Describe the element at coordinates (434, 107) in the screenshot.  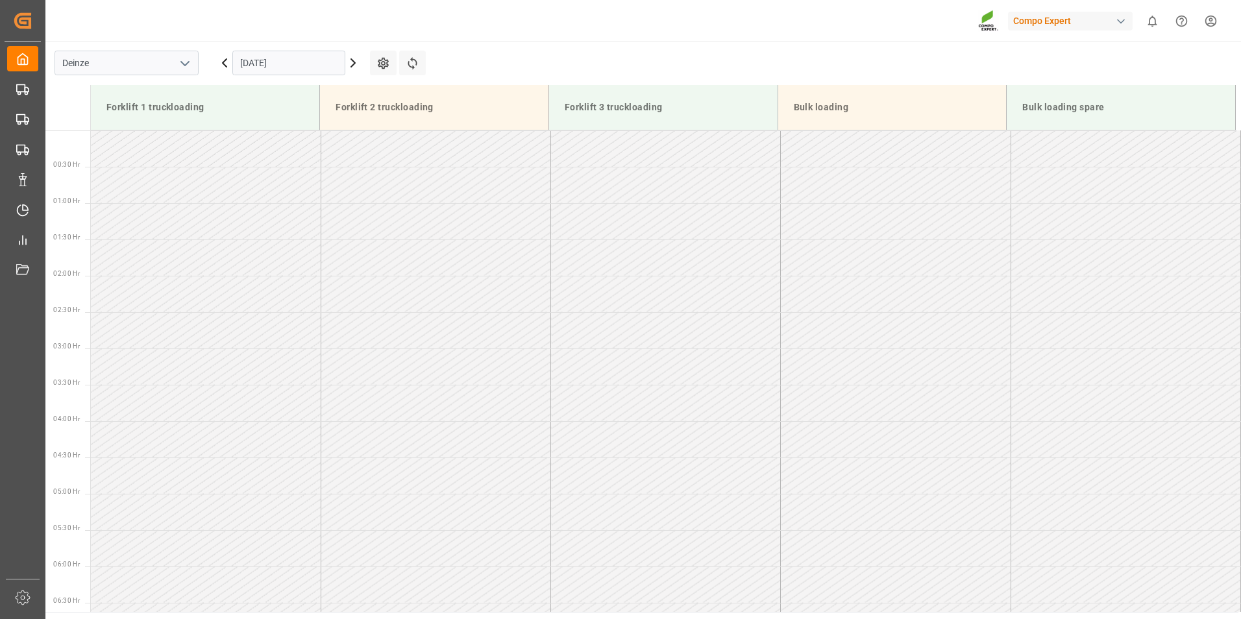
I see `div: Forklift 2 truckloading` at that location.